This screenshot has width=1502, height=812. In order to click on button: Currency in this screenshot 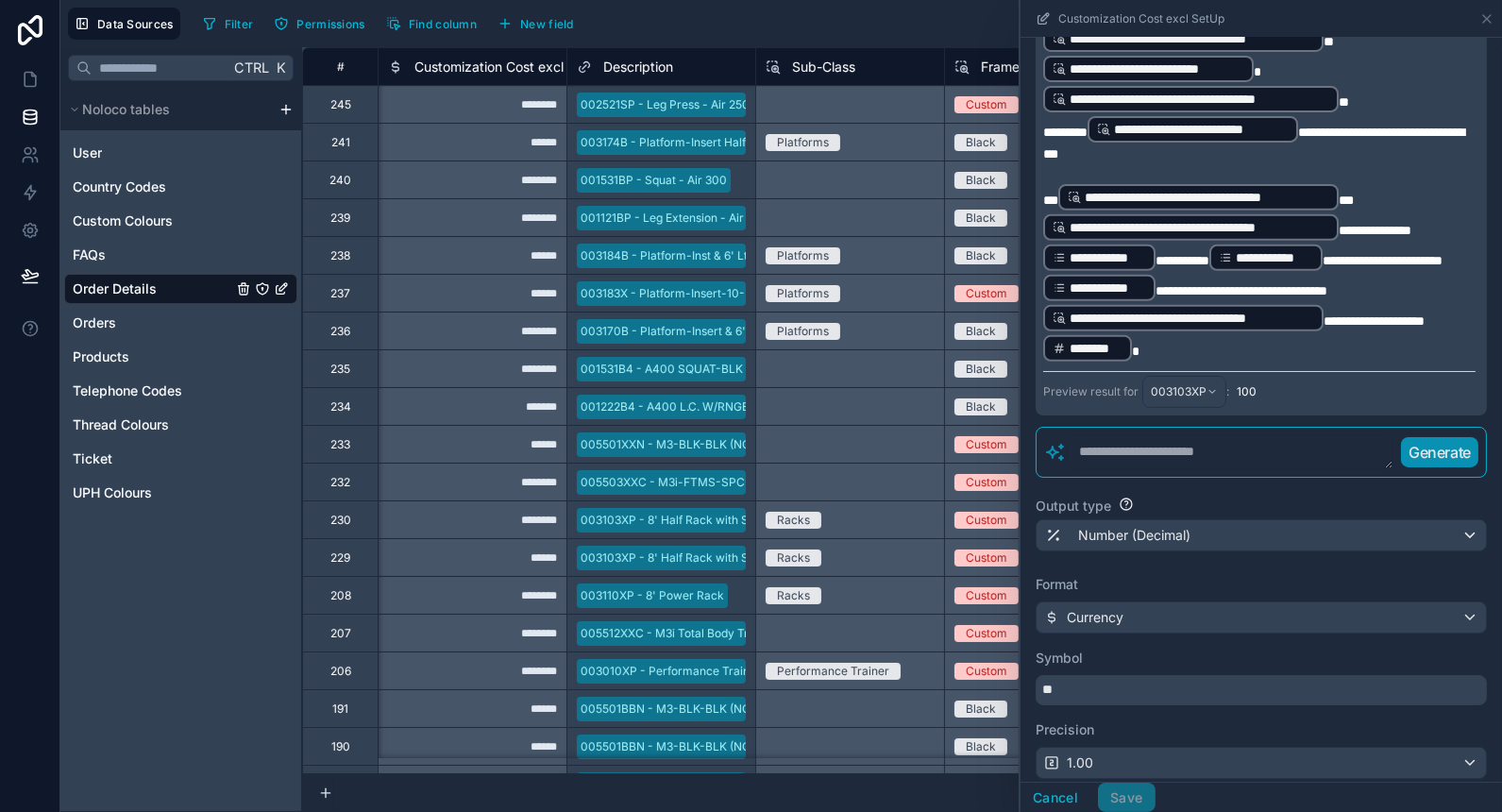, I will do `click(1261, 617)`.